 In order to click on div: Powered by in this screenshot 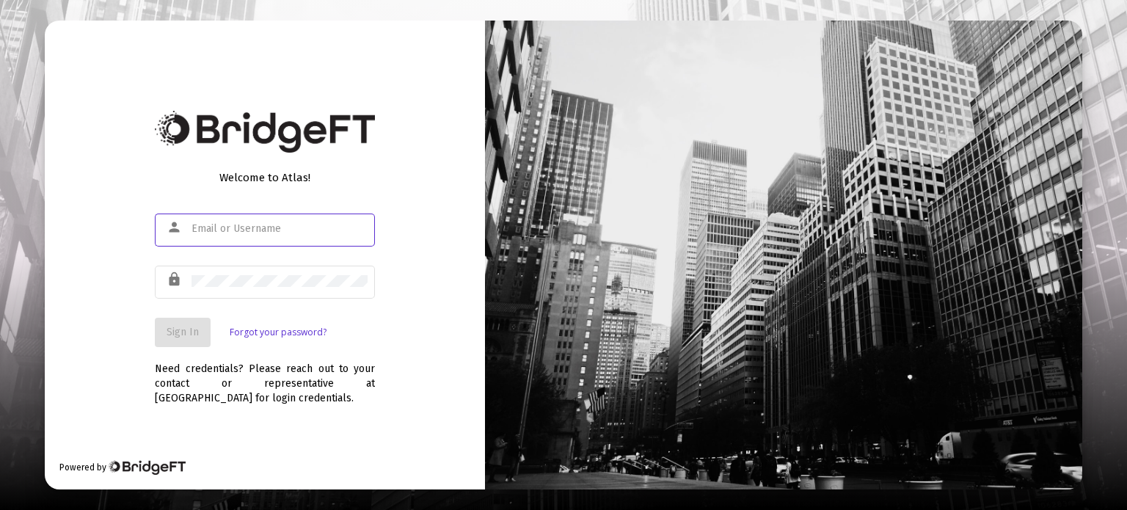, I will do `click(122, 468)`.